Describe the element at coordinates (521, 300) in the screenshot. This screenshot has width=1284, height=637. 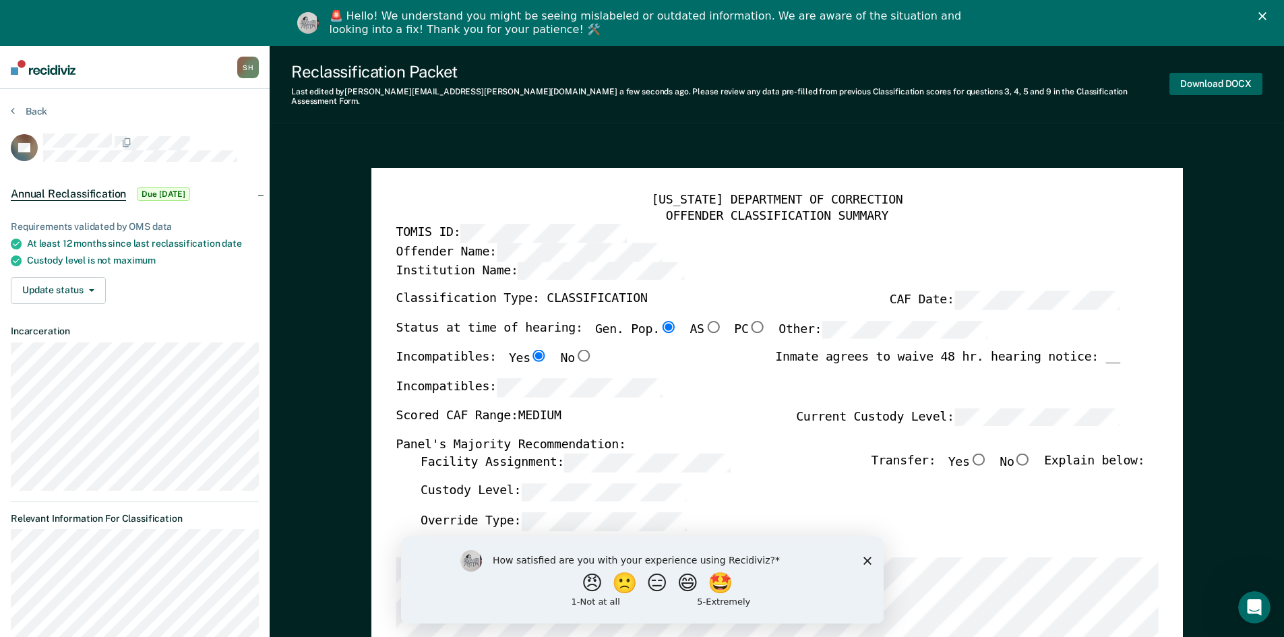
I see `label: Classification Type: CLASSIFICATION` at that location.